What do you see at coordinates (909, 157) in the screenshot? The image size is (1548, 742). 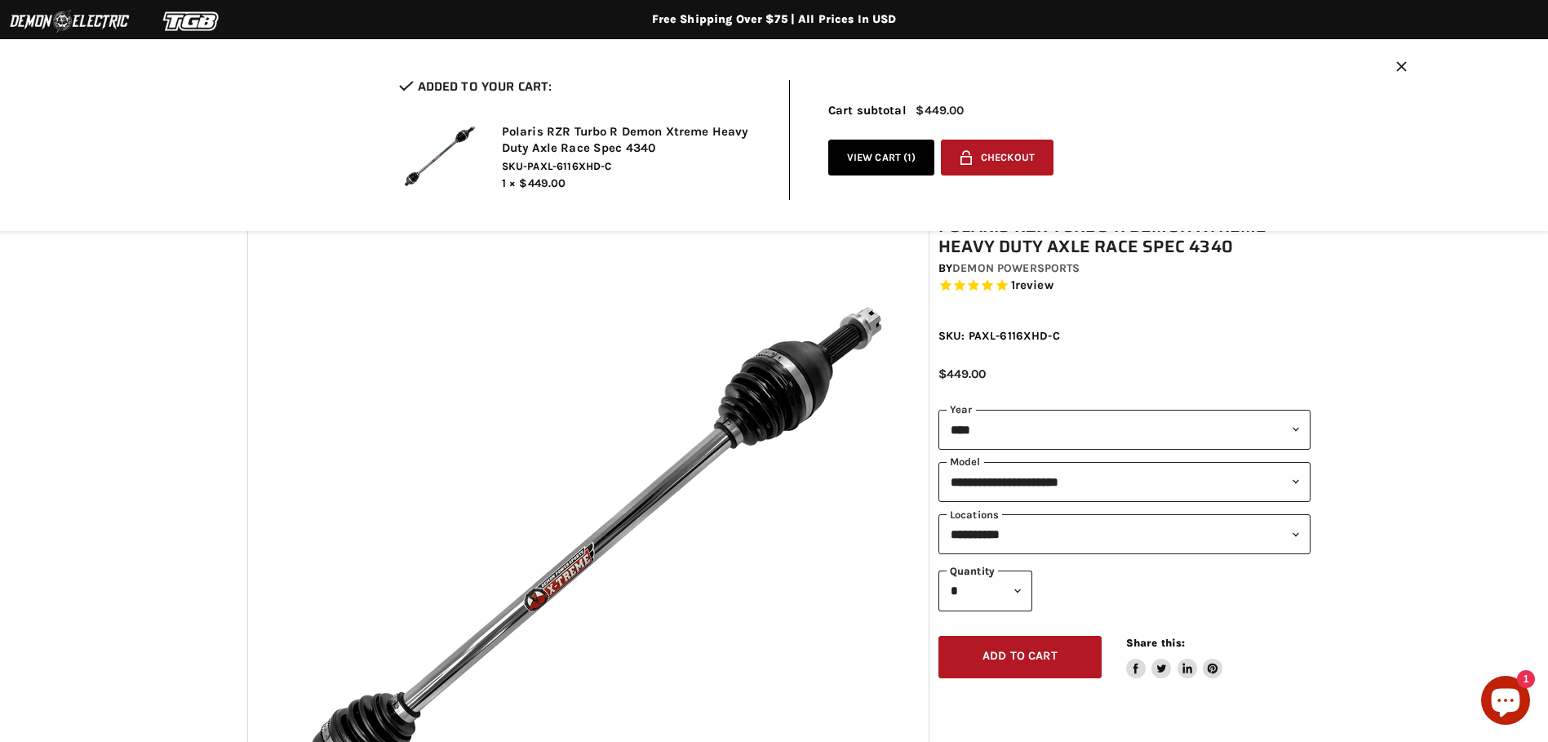 I see `span: 1` at bounding box center [909, 157].